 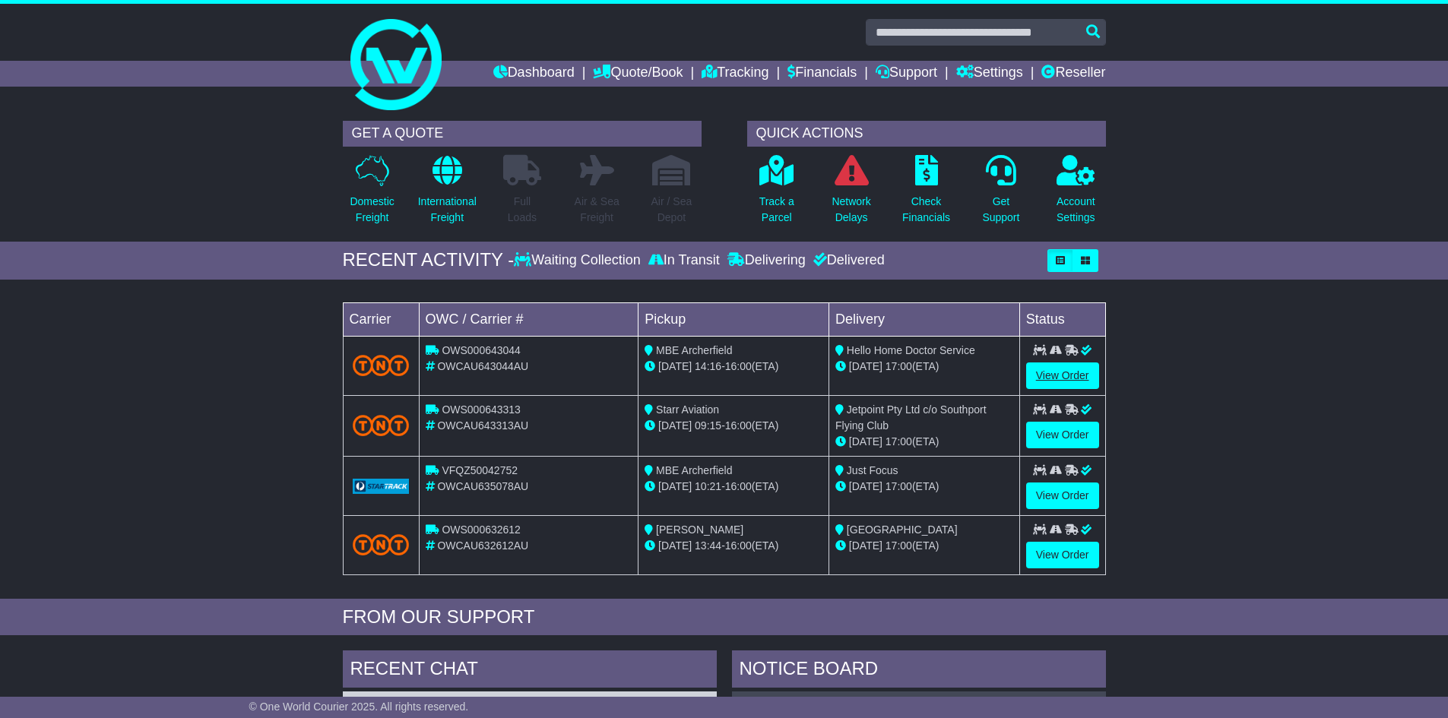 What do you see at coordinates (481, 350) in the screenshot?
I see `span: OWS000643044` at bounding box center [481, 350].